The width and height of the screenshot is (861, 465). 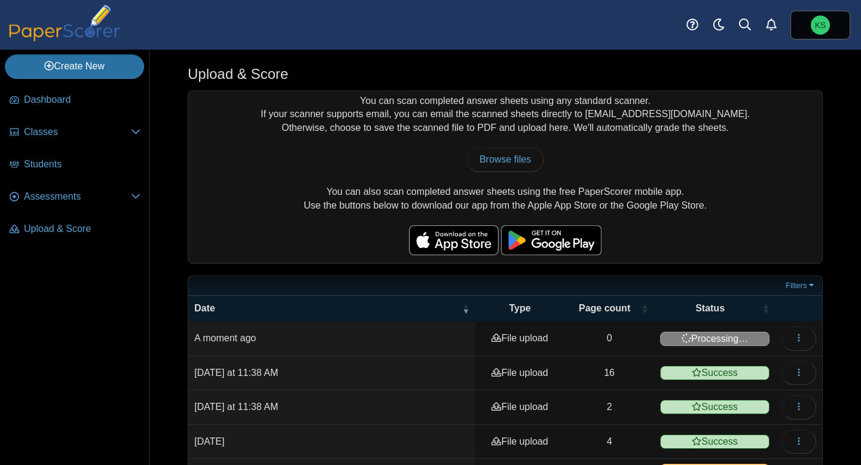 What do you see at coordinates (65, 38) in the screenshot?
I see `a: PaperScorer` at bounding box center [65, 38].